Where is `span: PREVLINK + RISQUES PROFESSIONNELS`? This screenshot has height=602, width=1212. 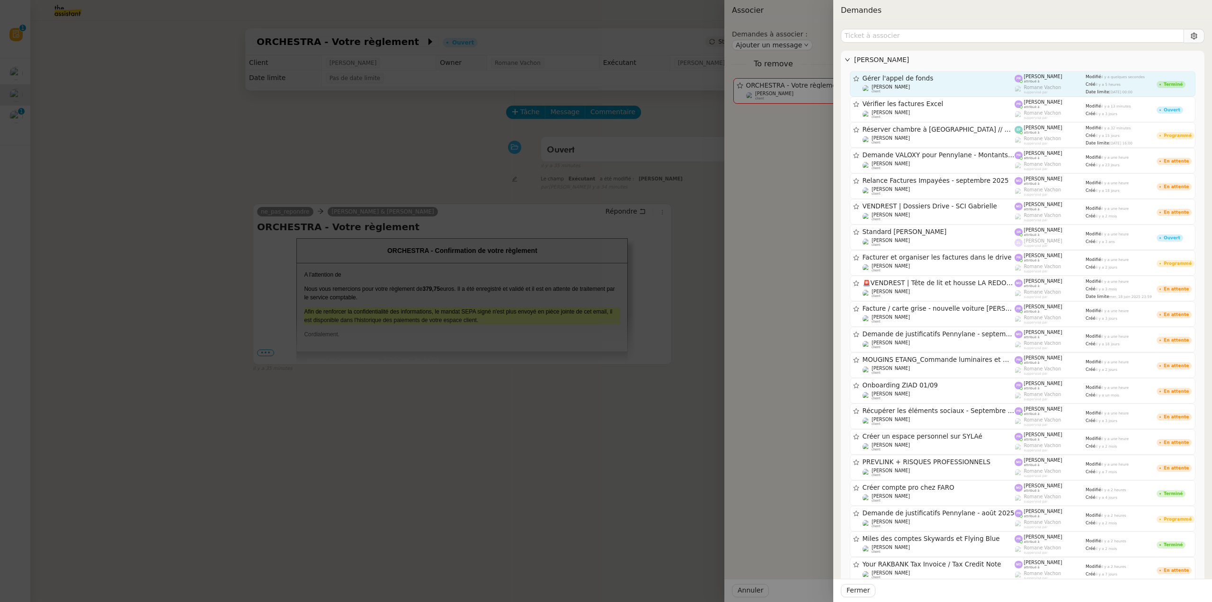
span: PREVLINK + RISQUES PROFESSIONNELS is located at coordinates (939, 462).